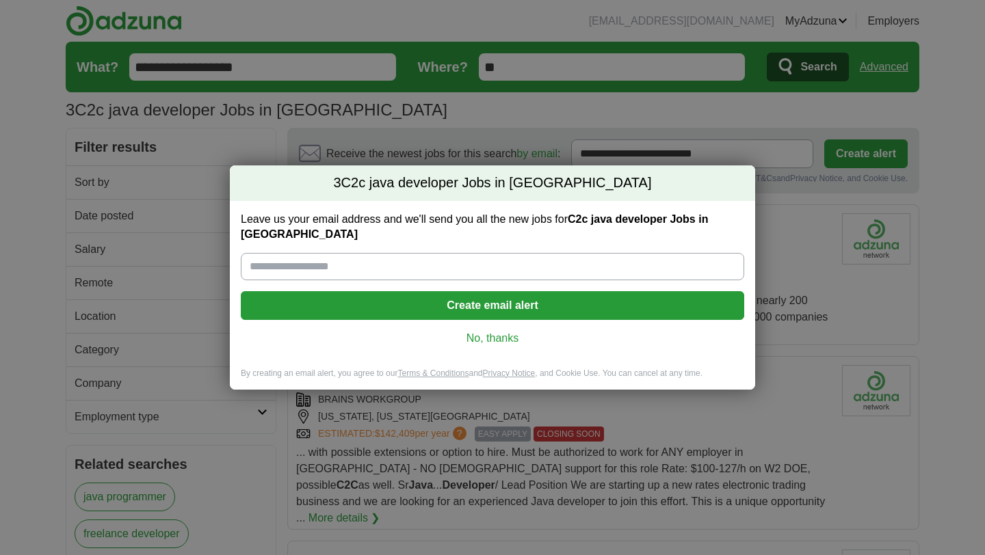 This screenshot has height=555, width=985. I want to click on span: 3, so click(336, 183).